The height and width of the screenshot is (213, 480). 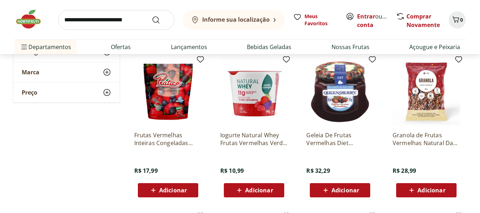 What do you see at coordinates (45, 47) in the screenshot?
I see `span: Departamentos` at bounding box center [45, 47].